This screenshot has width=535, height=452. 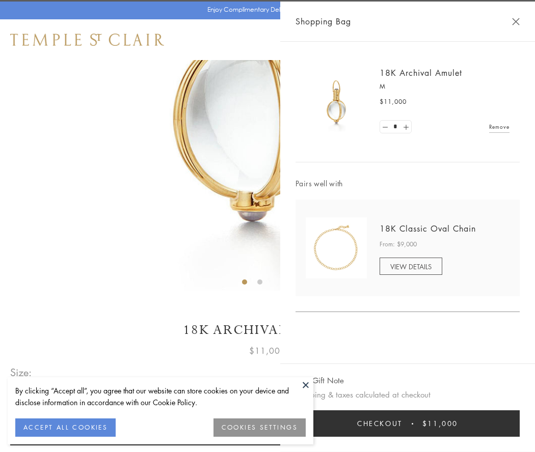 What do you see at coordinates (323, 21) in the screenshot?
I see `span: Shopping Bag` at bounding box center [323, 21].